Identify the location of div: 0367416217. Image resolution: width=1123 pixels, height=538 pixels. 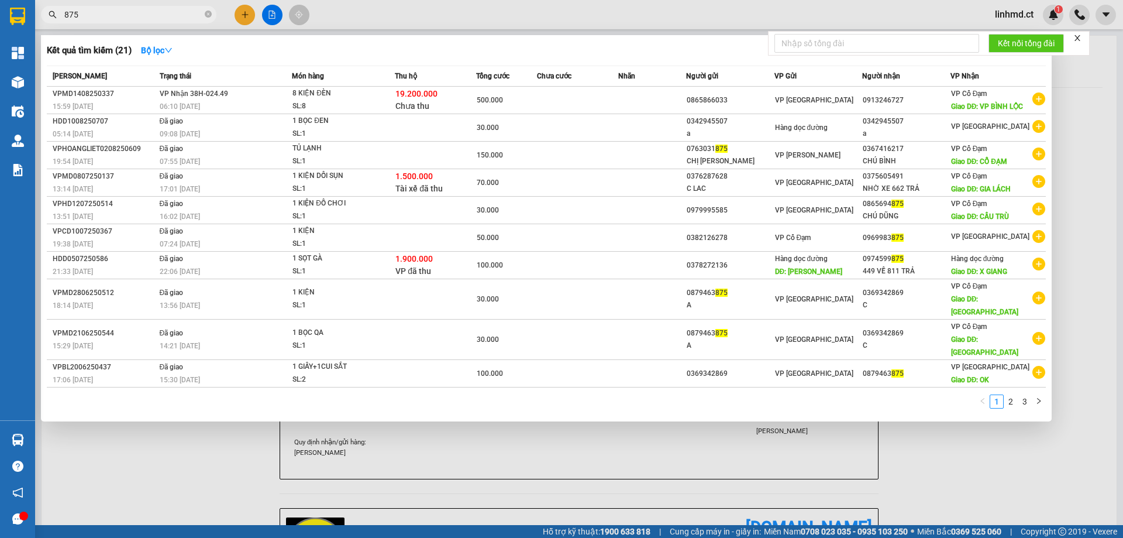
(906, 149).